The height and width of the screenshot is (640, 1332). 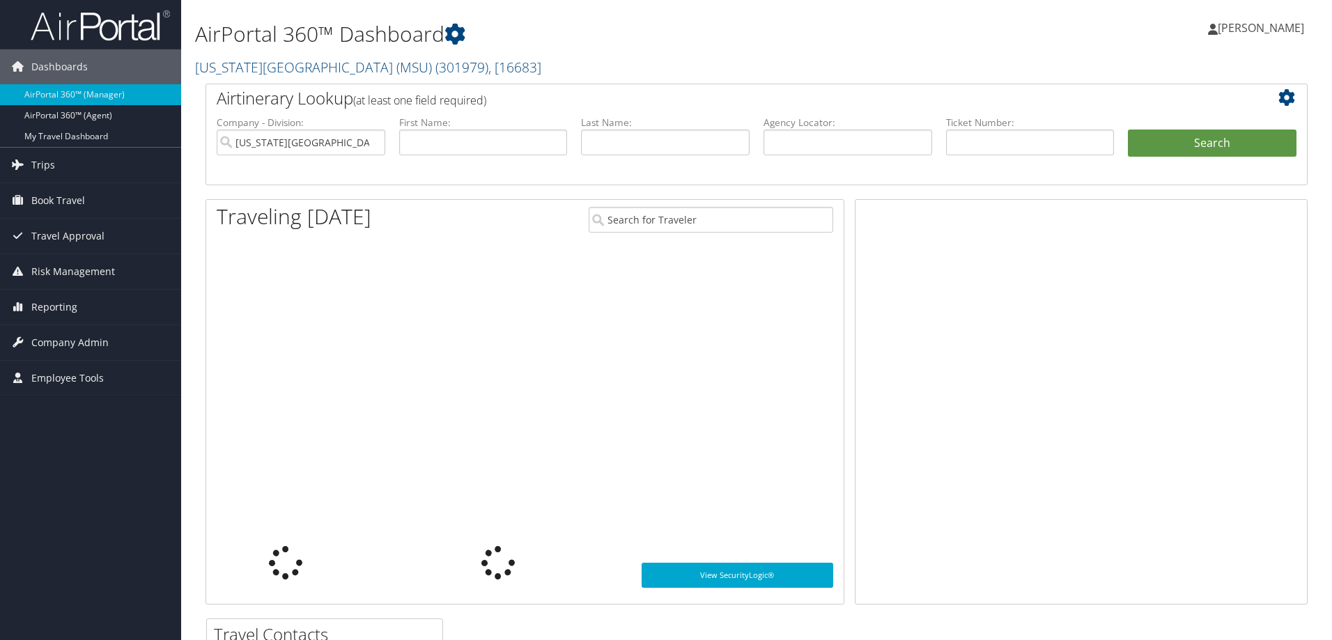 What do you see at coordinates (711, 98) in the screenshot?
I see `h2: Airtinerary Lookup` at bounding box center [711, 98].